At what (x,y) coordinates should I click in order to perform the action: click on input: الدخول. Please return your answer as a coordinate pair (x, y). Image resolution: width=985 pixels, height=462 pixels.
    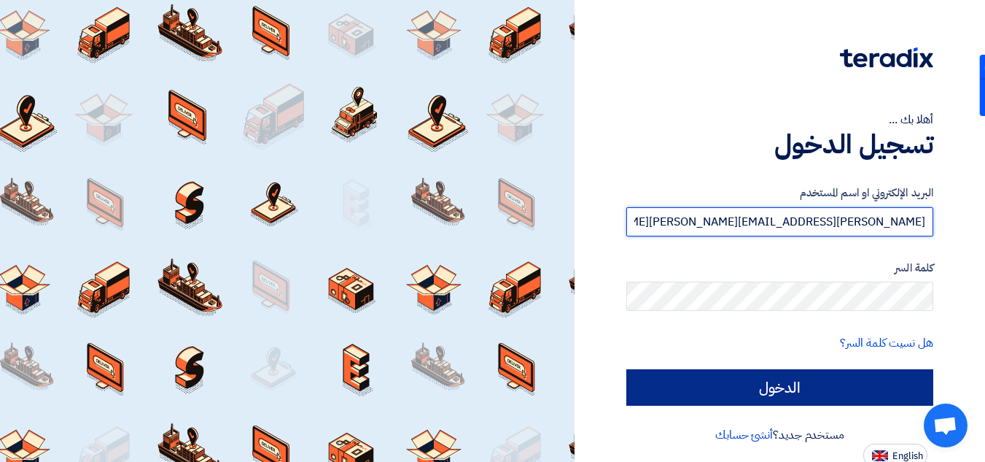
    Looking at the image, I should click on (779, 387).